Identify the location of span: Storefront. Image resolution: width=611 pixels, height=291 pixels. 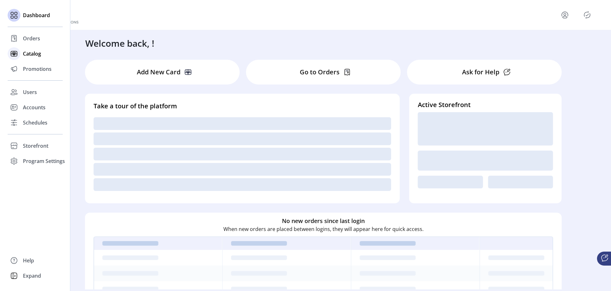
(36, 146).